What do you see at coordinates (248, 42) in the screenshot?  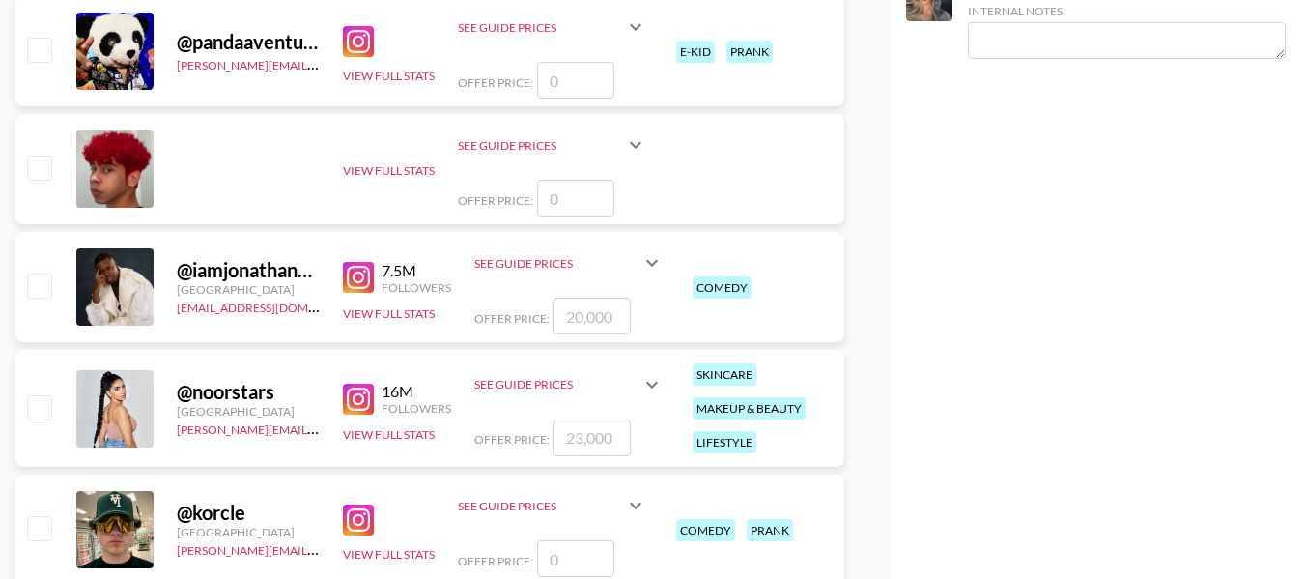 I see `div: @ pandaaventurero` at bounding box center [248, 42].